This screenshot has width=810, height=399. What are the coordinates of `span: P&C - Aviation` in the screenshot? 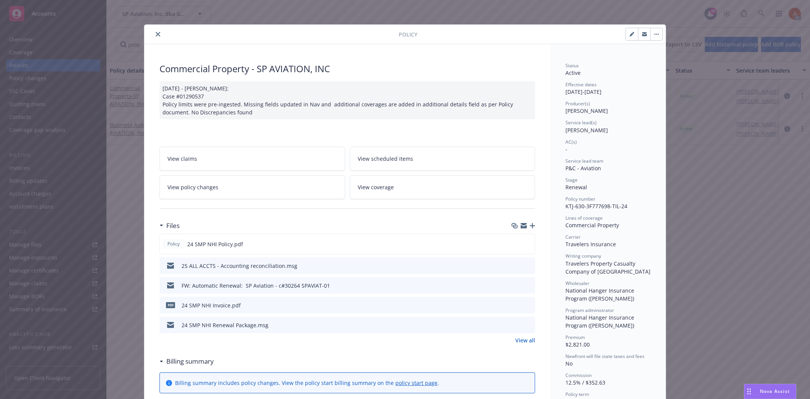 It's located at (583, 168).